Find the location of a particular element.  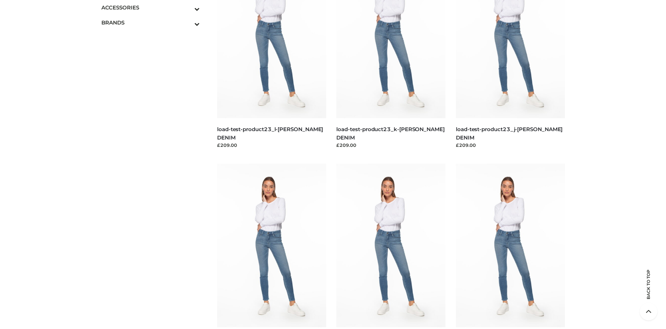

a: BRANDSToggle Submenu is located at coordinates (151, 22).